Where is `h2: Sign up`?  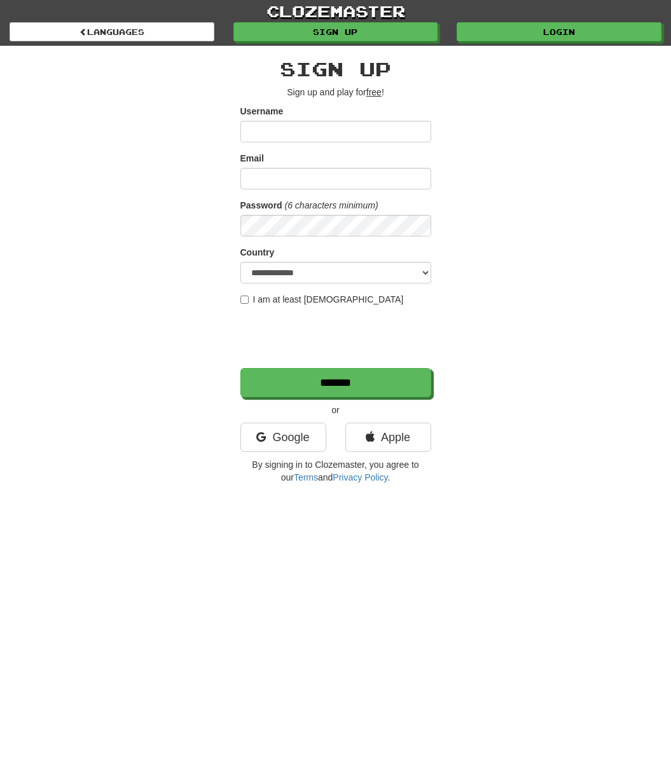 h2: Sign up is located at coordinates (336, 69).